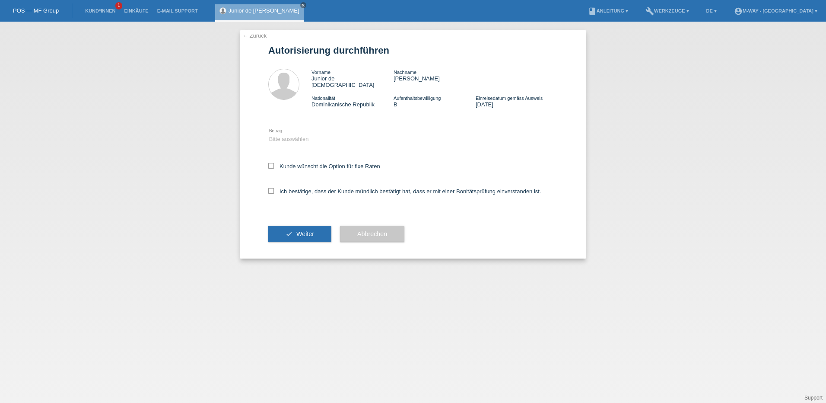 This screenshot has height=403, width=826. Describe the element at coordinates (405, 191) in the screenshot. I see `label: Ich bestätige, dass der Kunde mündlich bestätigt hat, dass er mit einer Bonitätsprüfung einversta...` at that location.